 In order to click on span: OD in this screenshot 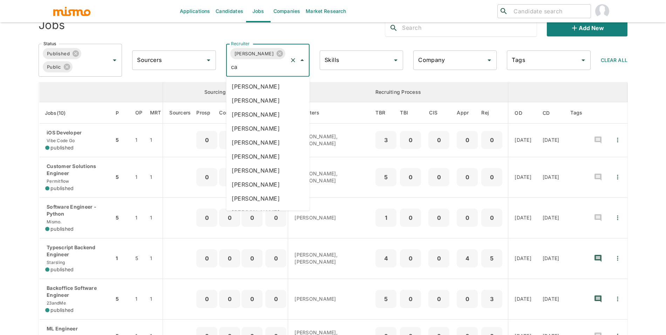, I will do `click(523, 113)`.